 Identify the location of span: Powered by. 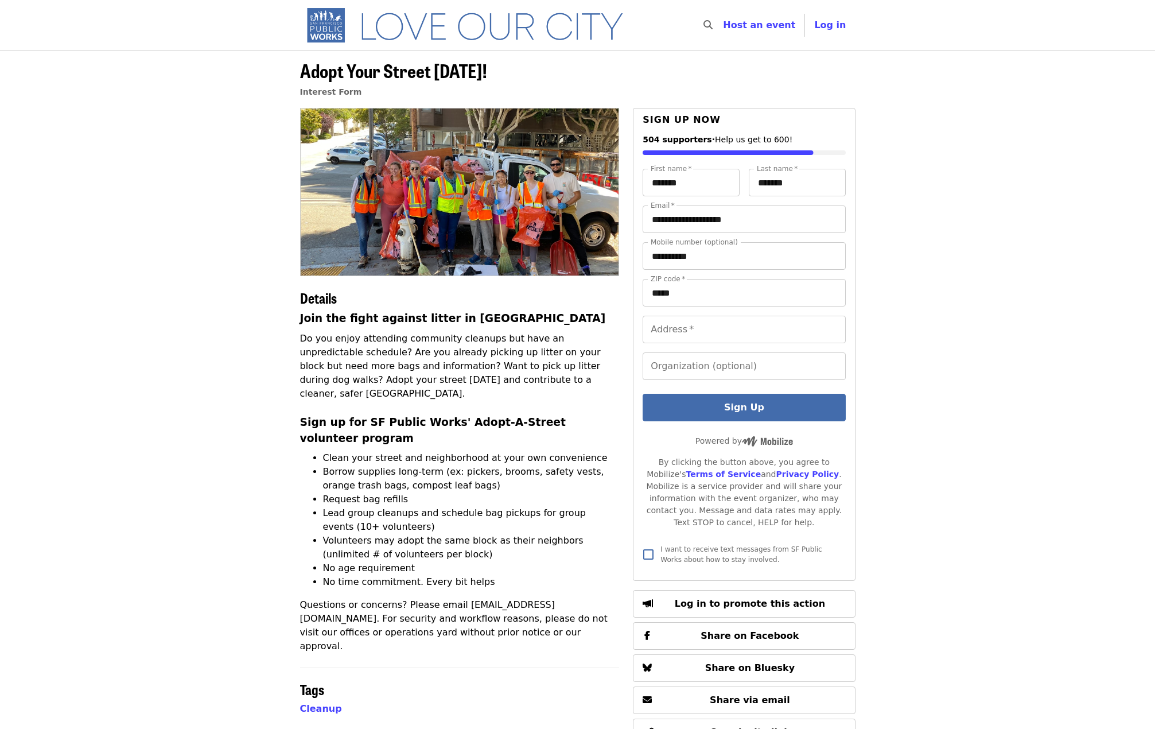
(744, 441).